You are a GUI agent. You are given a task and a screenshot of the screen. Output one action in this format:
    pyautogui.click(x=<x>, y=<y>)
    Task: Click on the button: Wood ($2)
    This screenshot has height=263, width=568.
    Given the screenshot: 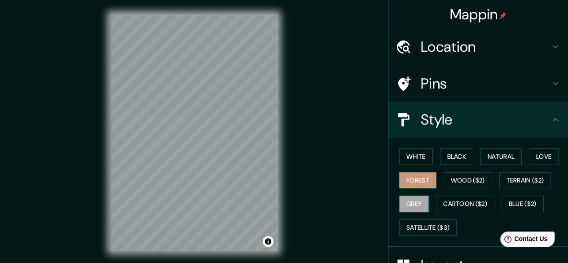 What is the action you would take?
    pyautogui.click(x=468, y=180)
    